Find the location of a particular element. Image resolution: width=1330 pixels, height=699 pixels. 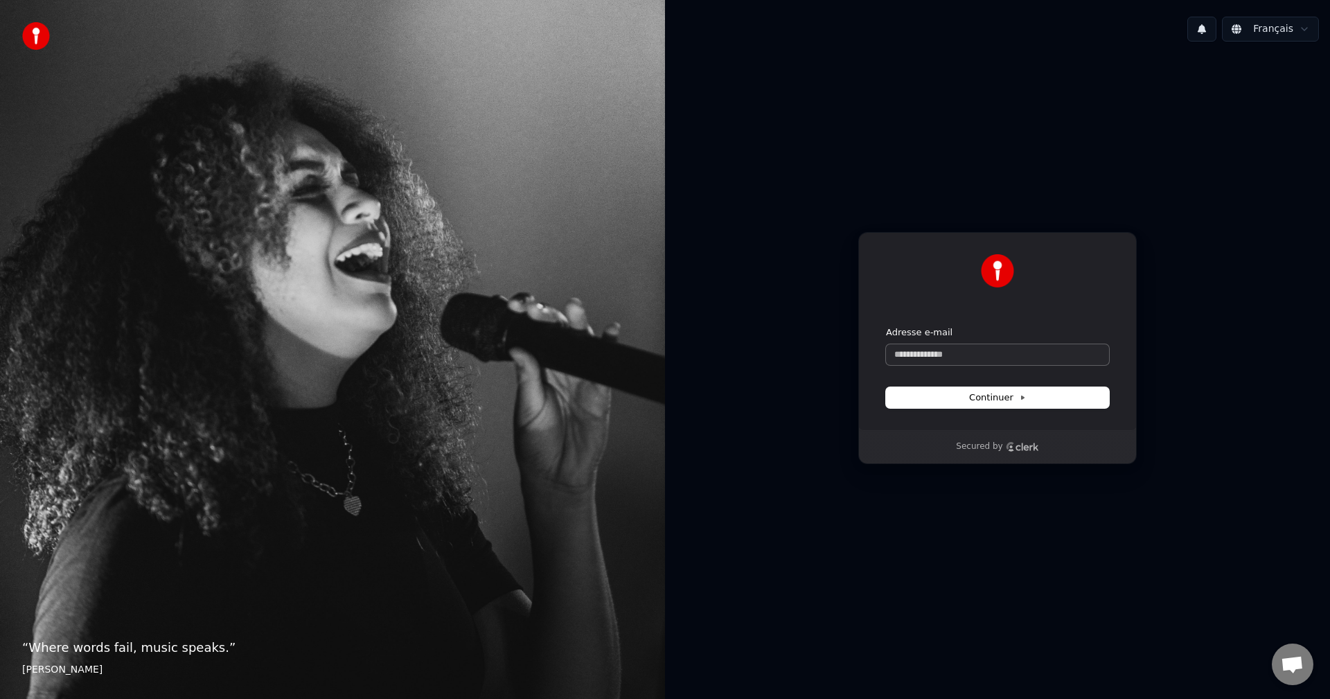

img: youka is located at coordinates (36, 36).